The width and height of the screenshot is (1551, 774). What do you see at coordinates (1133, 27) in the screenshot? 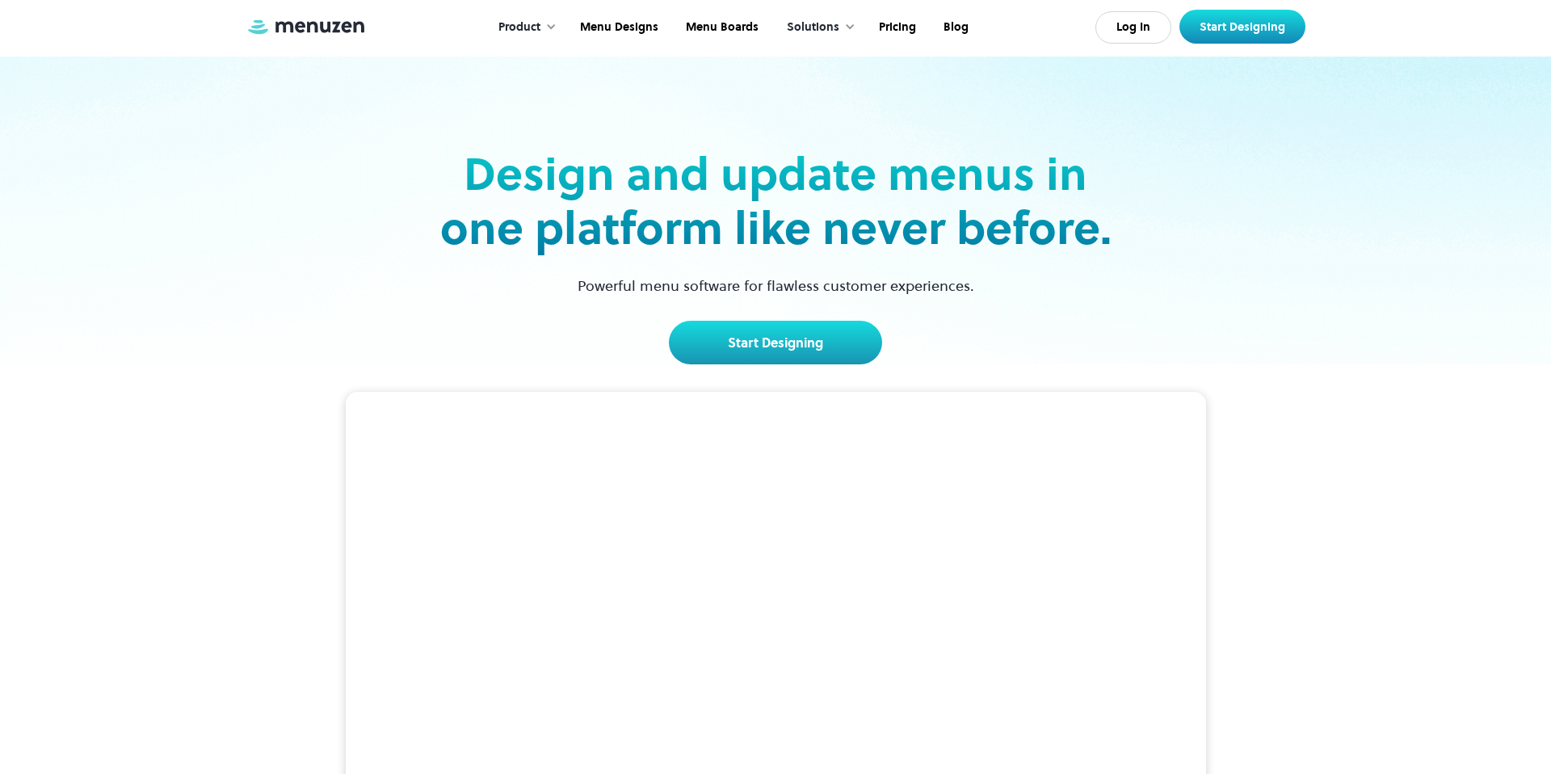
I see `a: Log In` at bounding box center [1133, 27].